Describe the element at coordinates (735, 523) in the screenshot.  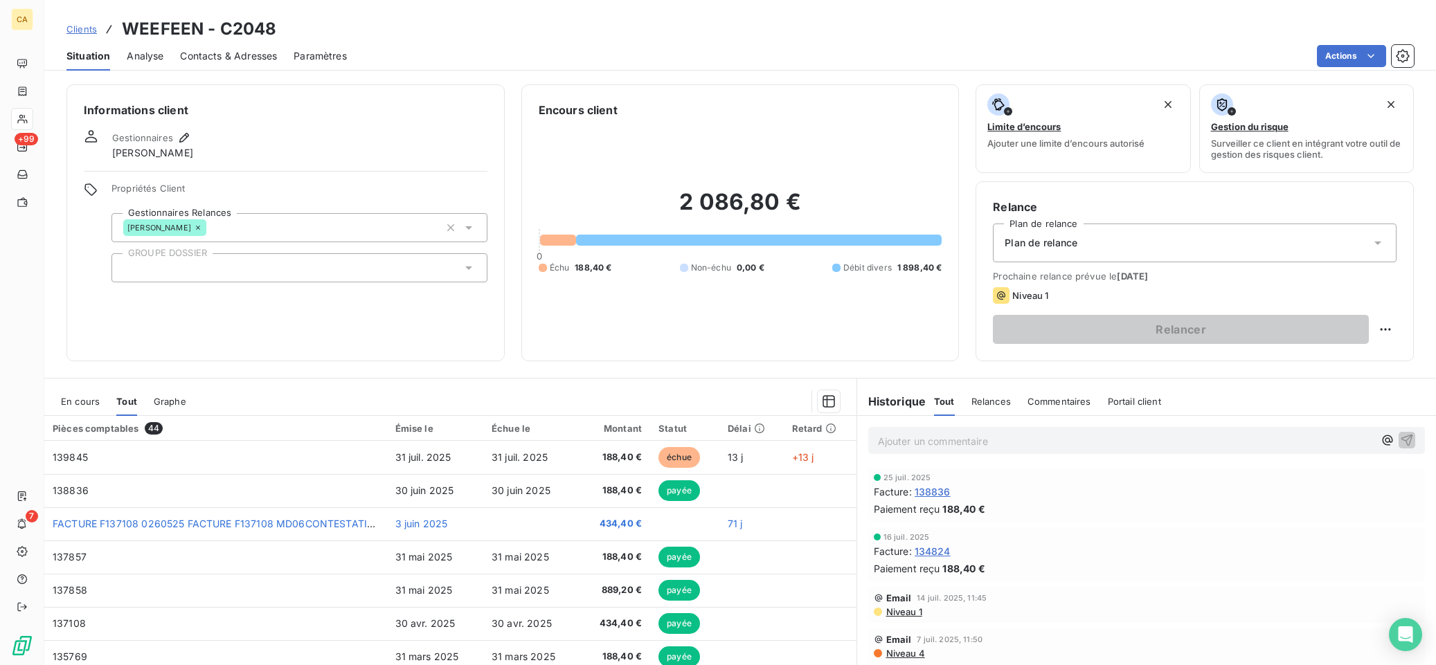
I see `span: 71 j` at that location.